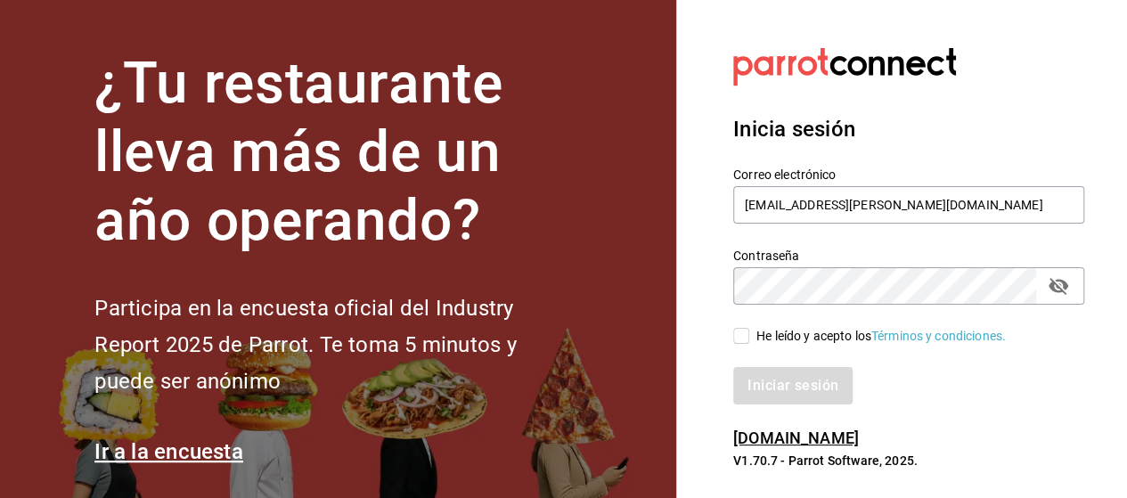 Image resolution: width=1127 pixels, height=498 pixels. Describe the element at coordinates (881, 336) in the screenshot. I see `div: He leído y acepto los` at that location.